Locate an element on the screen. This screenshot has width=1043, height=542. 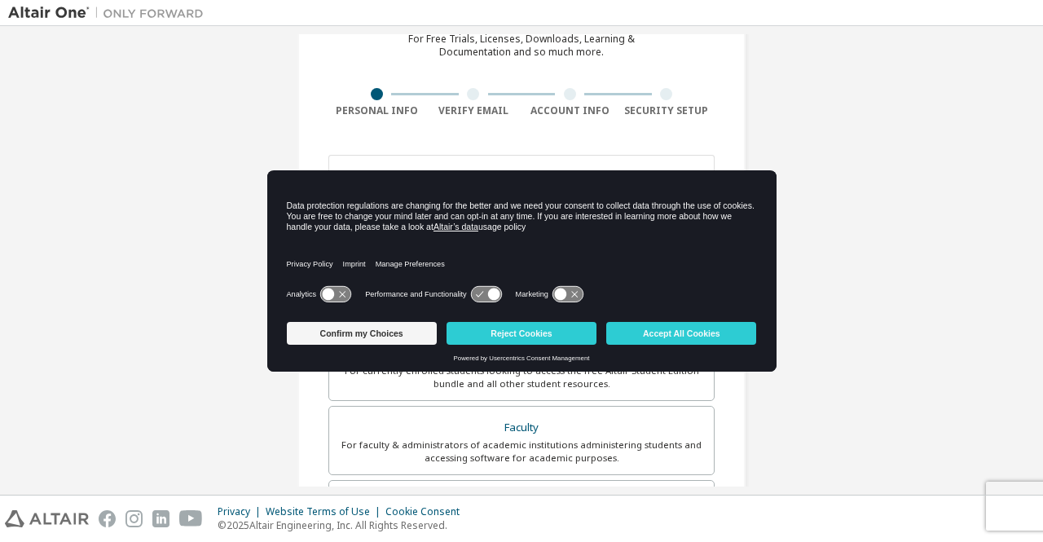
img: Altair One is located at coordinates (110, 13).